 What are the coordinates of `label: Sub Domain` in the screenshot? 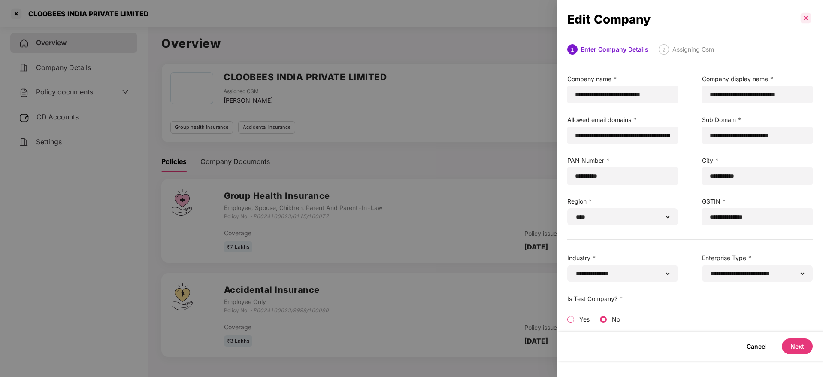 It's located at (757, 120).